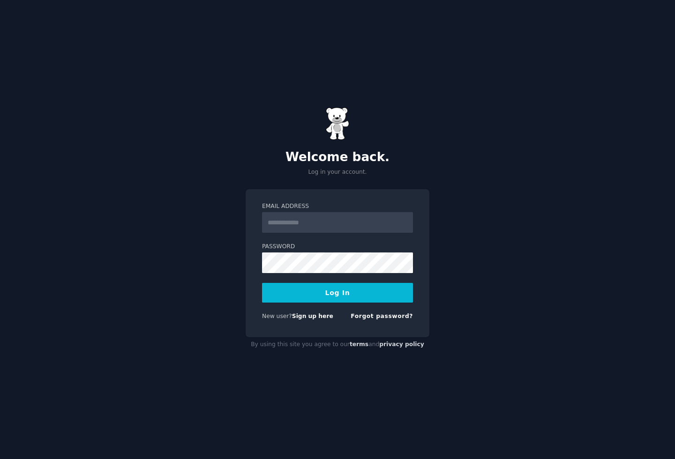 The height and width of the screenshot is (459, 675). What do you see at coordinates (402, 344) in the screenshot?
I see `a: privacy policy` at bounding box center [402, 344].